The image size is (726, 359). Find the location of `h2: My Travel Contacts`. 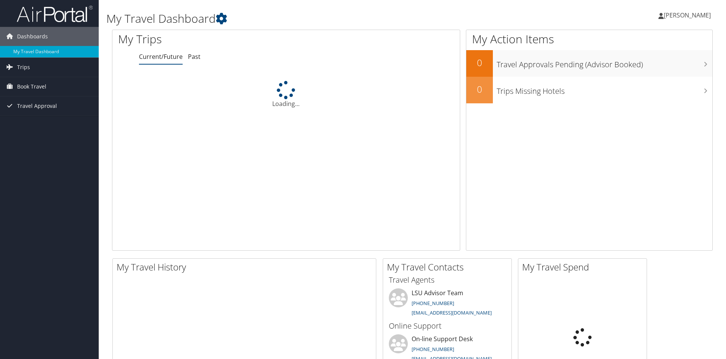

h2: My Travel Contacts is located at coordinates (449, 267).